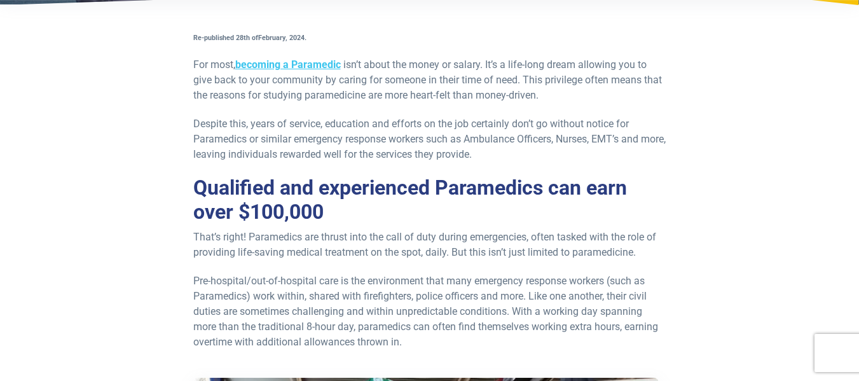  Describe the element at coordinates (250, 38) in the screenshot. I see `strong: Re-published 28th of , 2024.` at that location.